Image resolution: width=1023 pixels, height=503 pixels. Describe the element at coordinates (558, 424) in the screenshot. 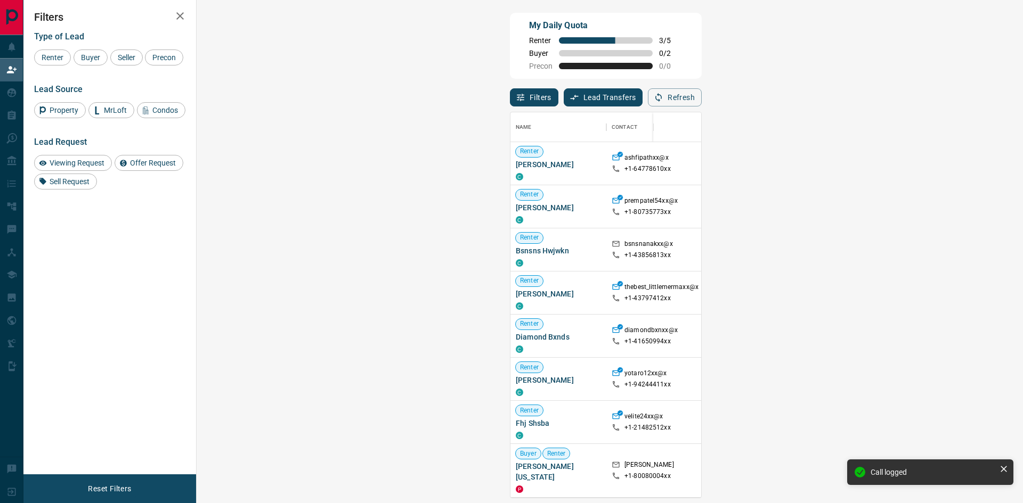

I see `span: Fhj Shsba` at that location.